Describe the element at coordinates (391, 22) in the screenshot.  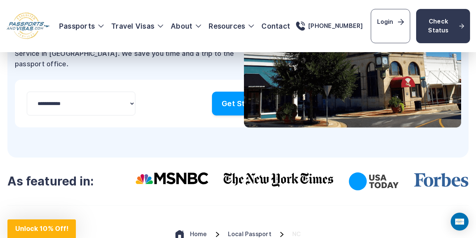
I see `span: Login` at that location.